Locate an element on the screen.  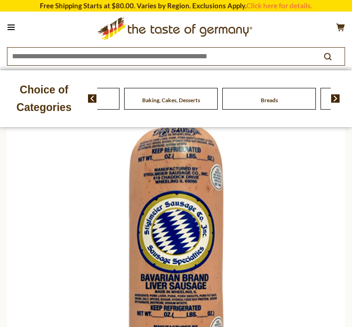
img: next arrow is located at coordinates (335, 99).